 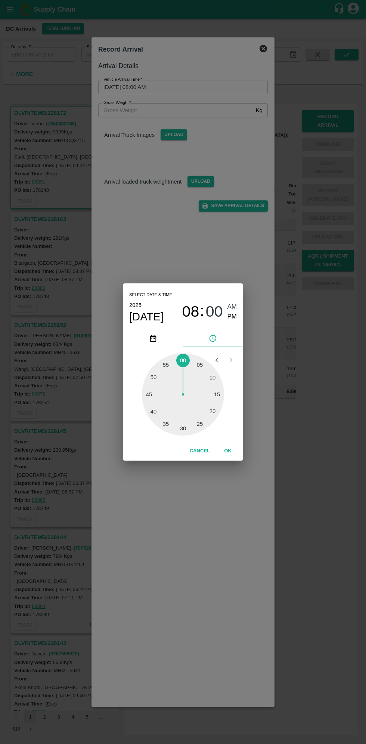 What do you see at coordinates (213, 338) in the screenshot?
I see `button: pick time` at bounding box center [213, 338].